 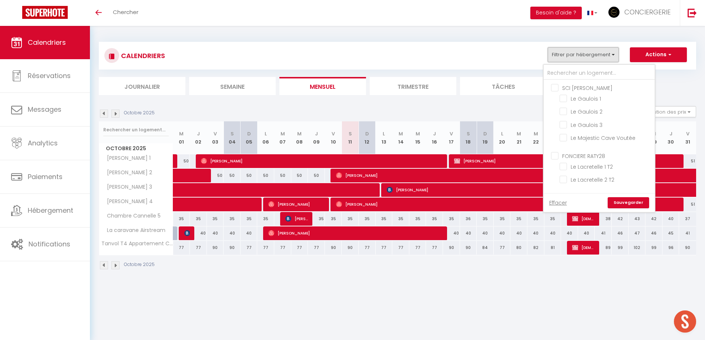 What do you see at coordinates (333, 138) in the screenshot?
I see `th: 10` at bounding box center [333, 138].